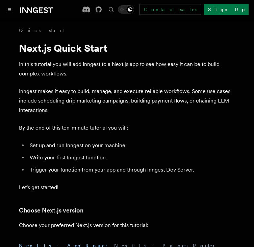  I want to click on li: Set up and run Inngest on your machine., so click(132, 146).